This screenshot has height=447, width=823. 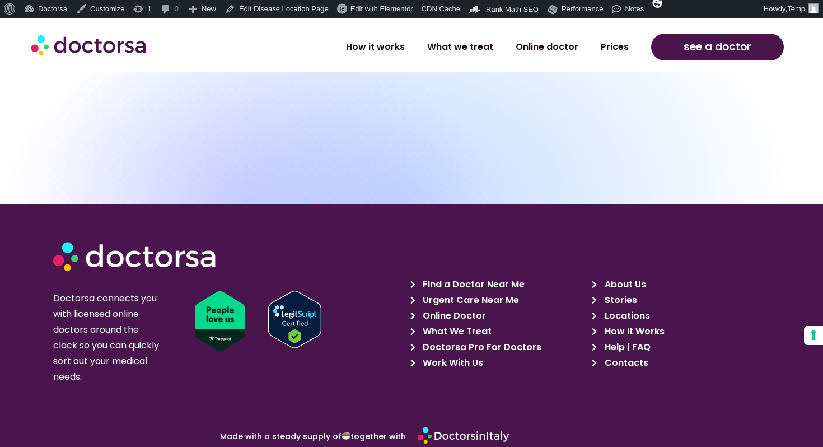 What do you see at coordinates (343, 319) in the screenshot?
I see `a: Verify LegitScript Approval for www.doctorsa.com` at bounding box center [343, 319].